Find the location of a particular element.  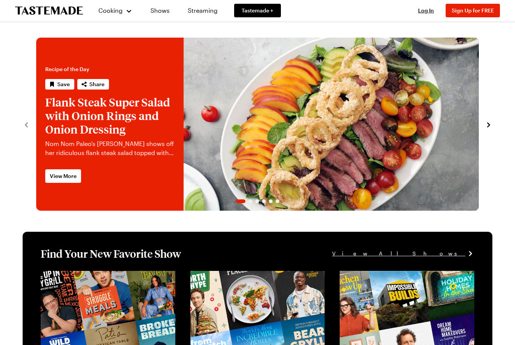

button: Save recipe is located at coordinates (60, 84).